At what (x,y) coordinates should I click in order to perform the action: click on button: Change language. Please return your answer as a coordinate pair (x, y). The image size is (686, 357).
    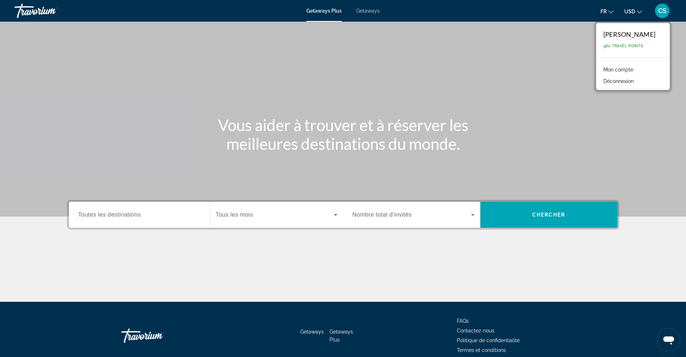
    Looking at the image, I should click on (607, 11).